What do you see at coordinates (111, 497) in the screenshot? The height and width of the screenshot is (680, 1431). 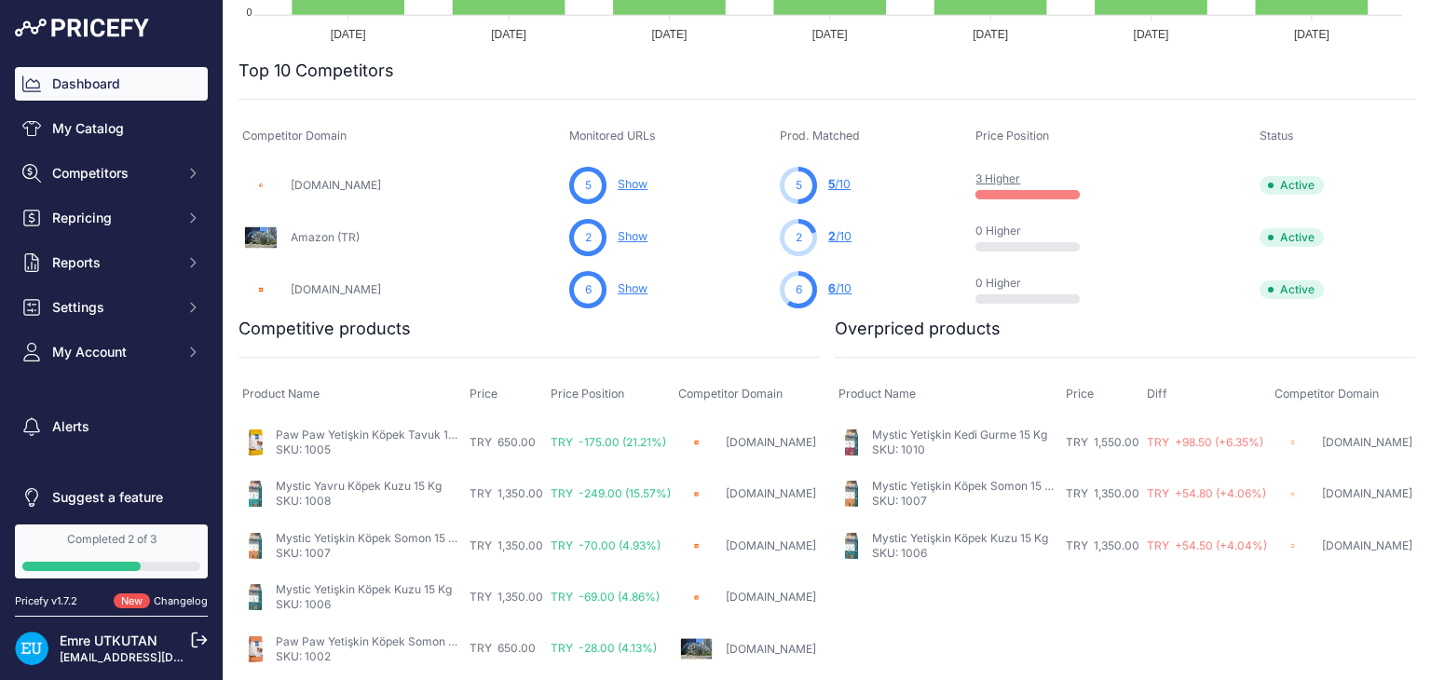 I see `a: Suggest a feature` at bounding box center [111, 497].